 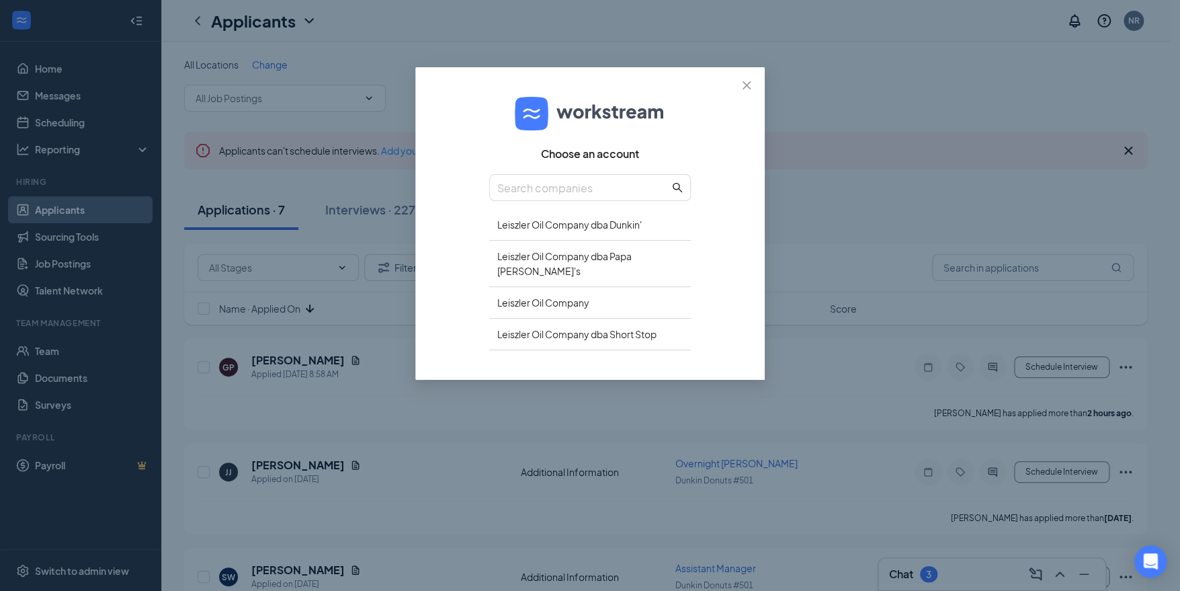 I want to click on span: search, so click(x=677, y=187).